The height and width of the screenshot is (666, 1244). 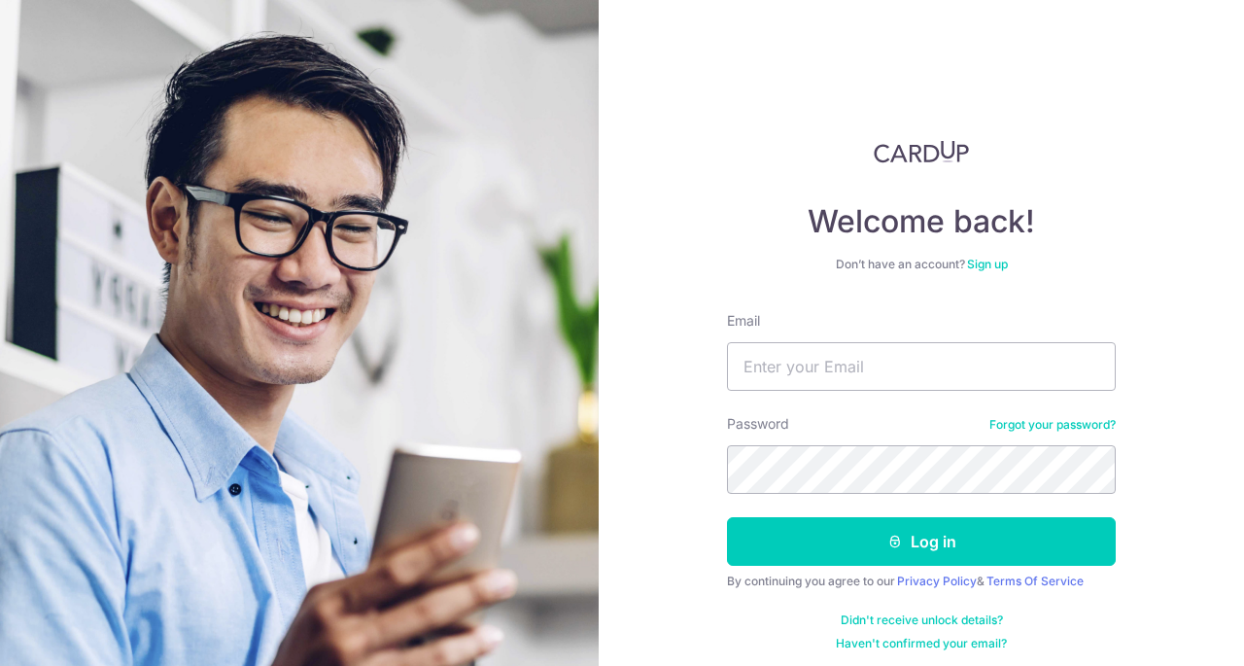 I want to click on input: Enter your Email, so click(x=921, y=366).